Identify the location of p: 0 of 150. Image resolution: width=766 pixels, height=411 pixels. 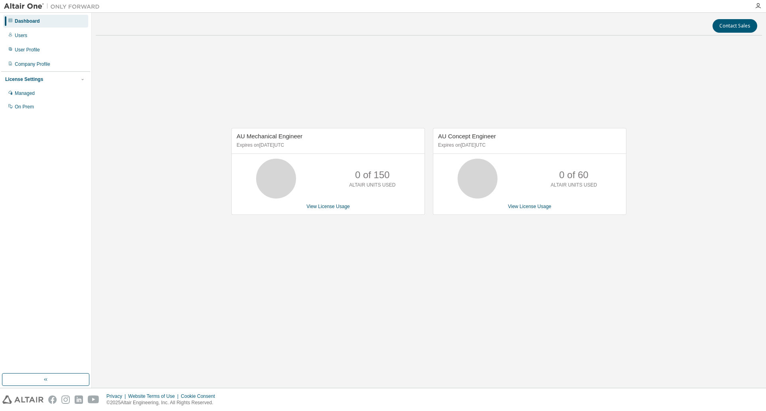
(372, 175).